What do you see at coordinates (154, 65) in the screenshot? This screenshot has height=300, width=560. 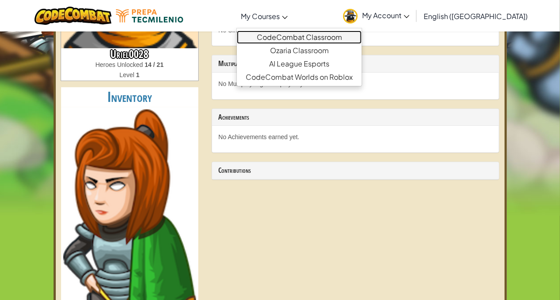 I see `strong: 14 / 21` at bounding box center [154, 65].